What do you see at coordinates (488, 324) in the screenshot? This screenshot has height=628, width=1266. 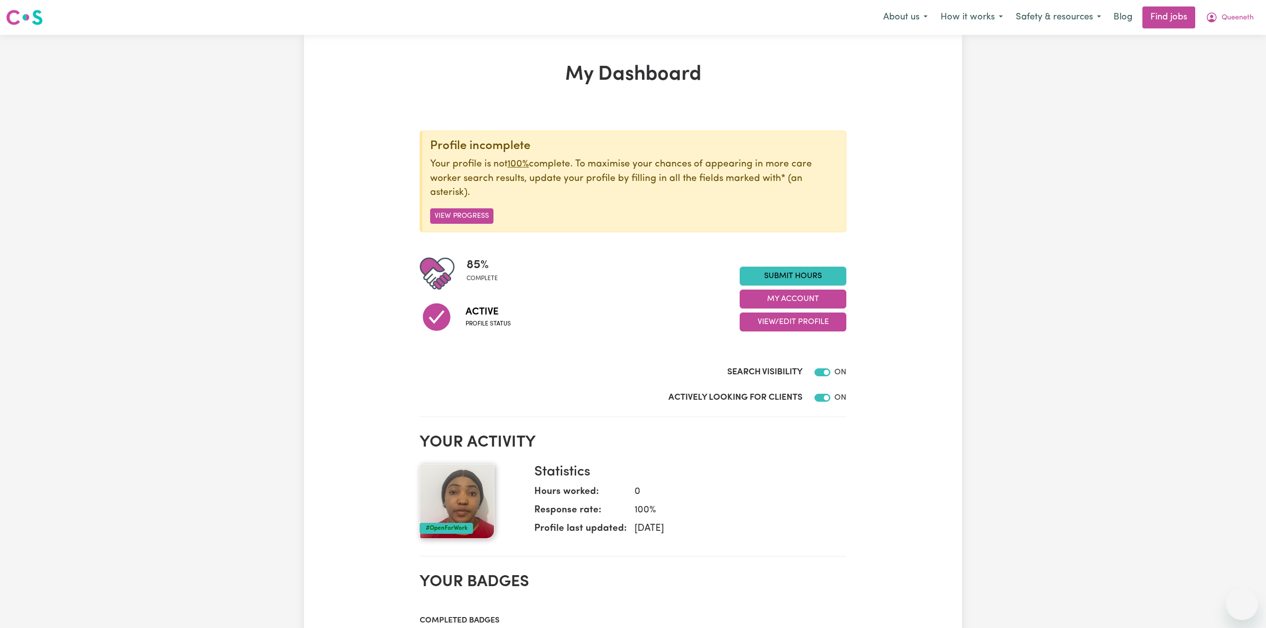 I see `span: Profile status` at bounding box center [488, 324].